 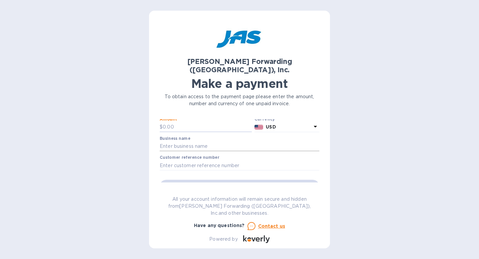 What do you see at coordinates (239, 100) in the screenshot?
I see `p: To obtain access to the payment page please enter the amount, number and currency of one unpaid i...` at bounding box center [239, 100].